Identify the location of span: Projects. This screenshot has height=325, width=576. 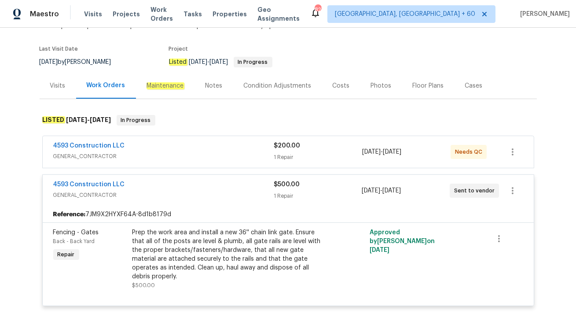
(126, 14).